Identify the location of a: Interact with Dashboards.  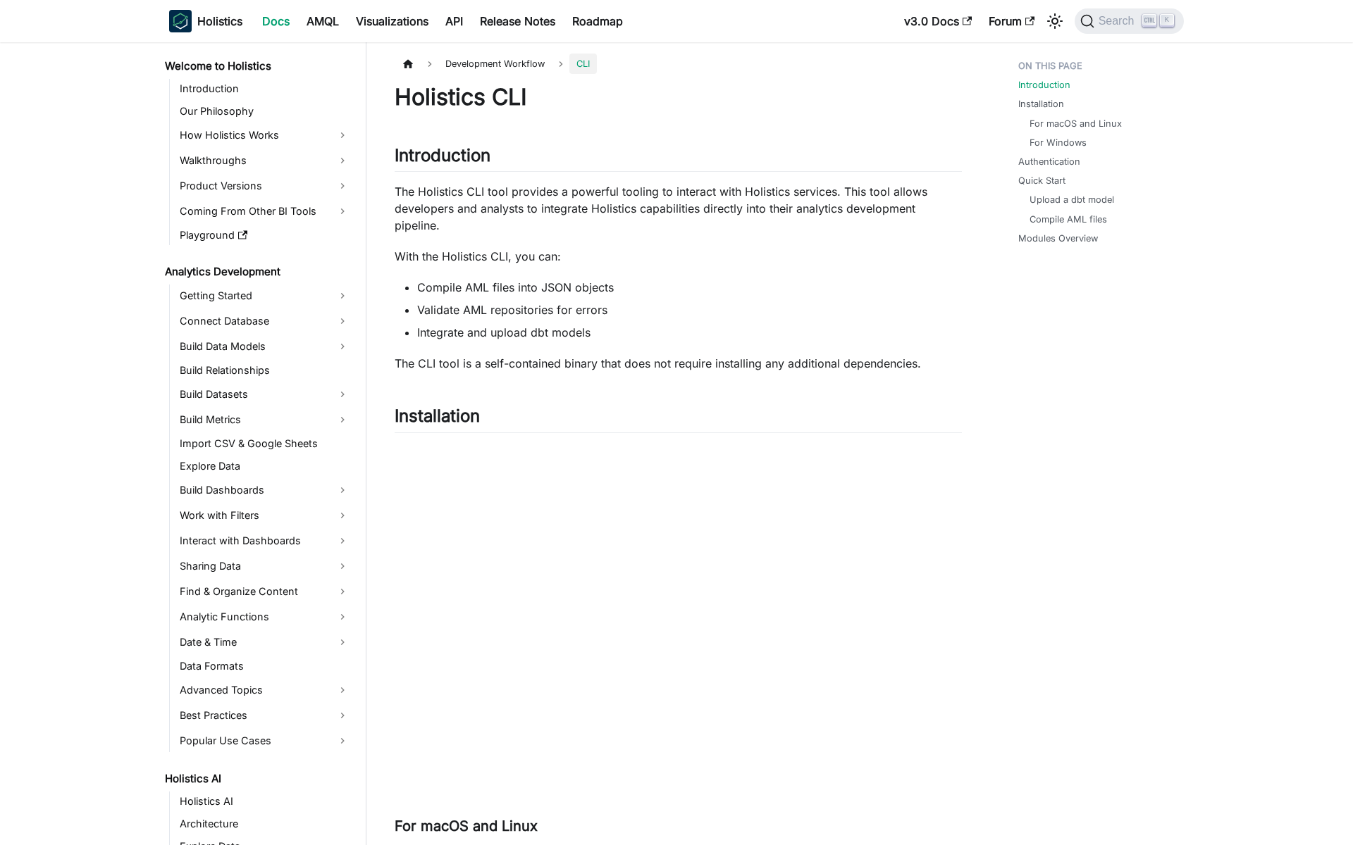
(264, 541).